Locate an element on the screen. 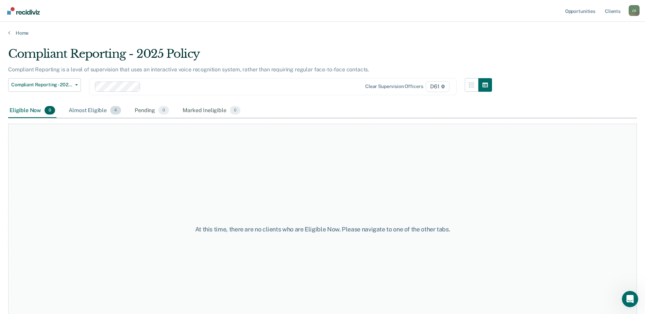  div: At this time, there are no clients who are Eligible Now. Please navigate to one of the other tabs. is located at coordinates (323, 230).